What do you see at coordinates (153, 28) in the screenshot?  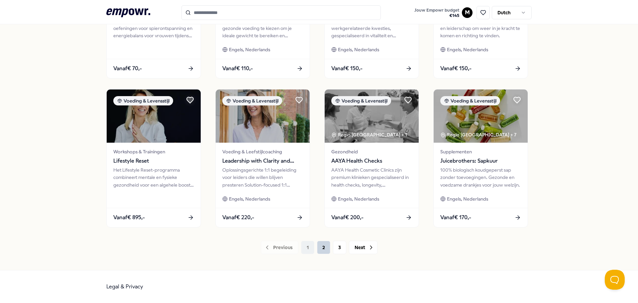 I see `div: Inzicht in overgangsklachten en oefeningen voor spierontspanning en energiebalans voor vrouwen ti...` at bounding box center [153, 28].